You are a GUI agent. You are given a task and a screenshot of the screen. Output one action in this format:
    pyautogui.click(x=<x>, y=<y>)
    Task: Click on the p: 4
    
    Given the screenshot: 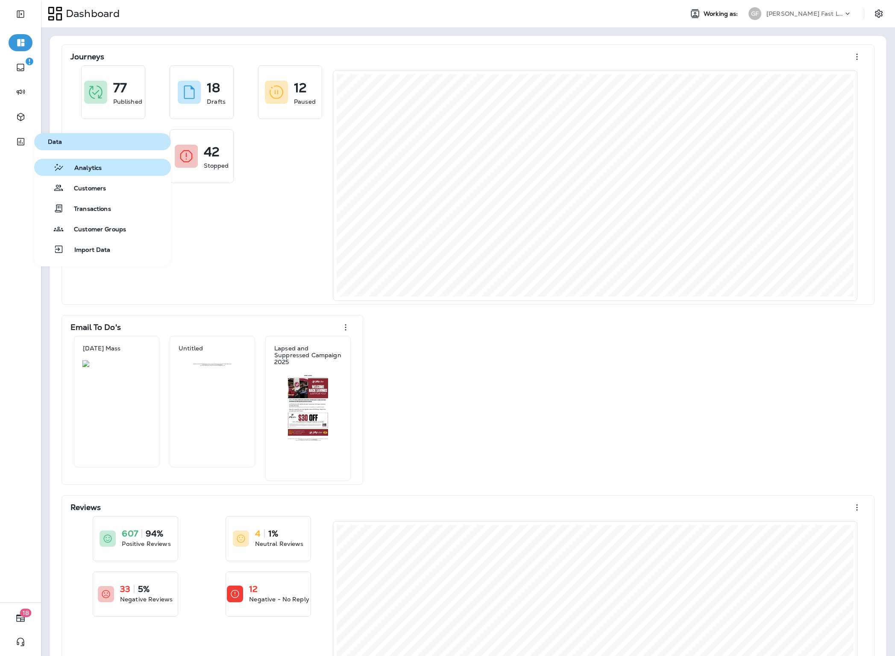 What is the action you would take?
    pyautogui.click(x=258, y=534)
    